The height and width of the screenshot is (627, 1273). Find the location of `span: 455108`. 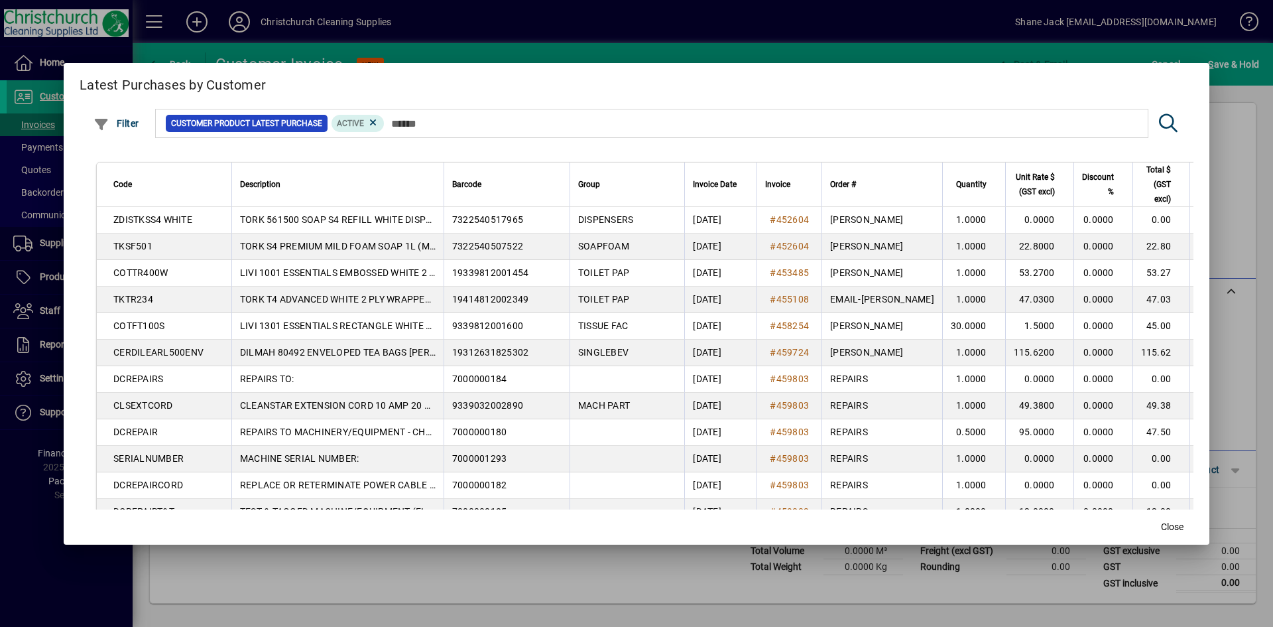

span: 455108 is located at coordinates (793, 299).